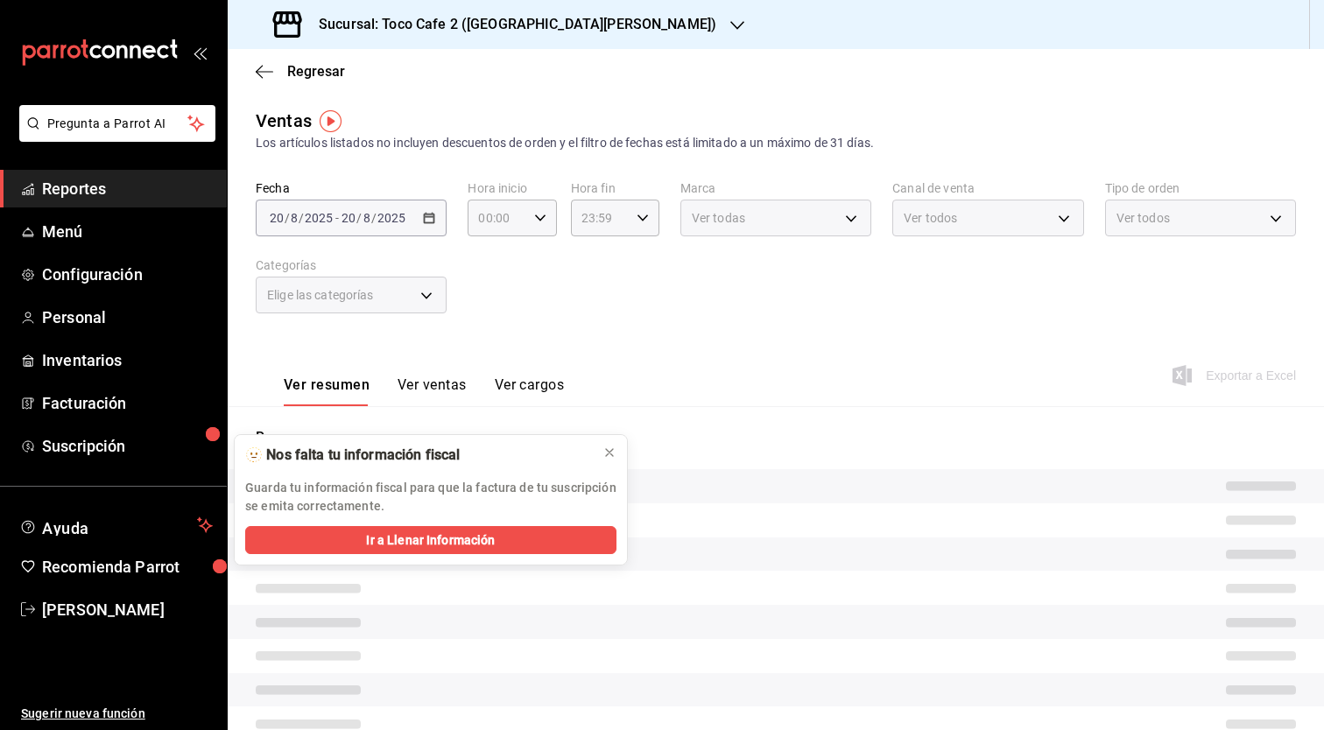 The height and width of the screenshot is (730, 1324). Describe the element at coordinates (511, 188) in the screenshot. I see `label: Hora inicio` at that location.